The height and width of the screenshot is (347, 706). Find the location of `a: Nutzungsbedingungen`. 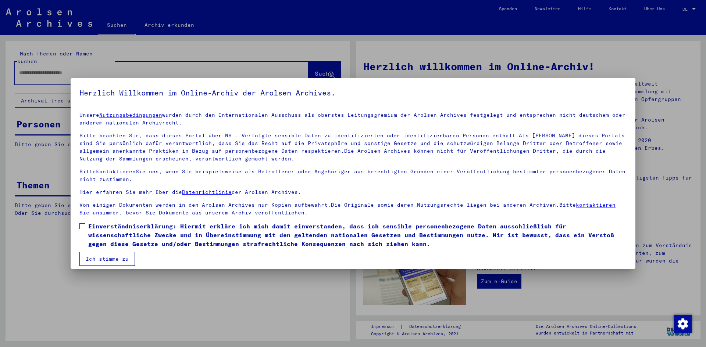

a: Nutzungsbedingungen is located at coordinates (131, 115).